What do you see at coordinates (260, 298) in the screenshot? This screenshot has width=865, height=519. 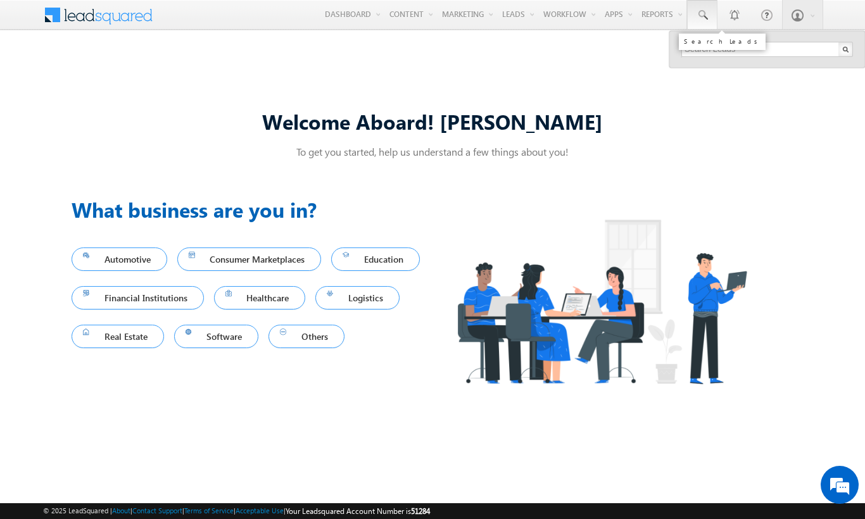 I see `span: Healthcare` at bounding box center [260, 298].